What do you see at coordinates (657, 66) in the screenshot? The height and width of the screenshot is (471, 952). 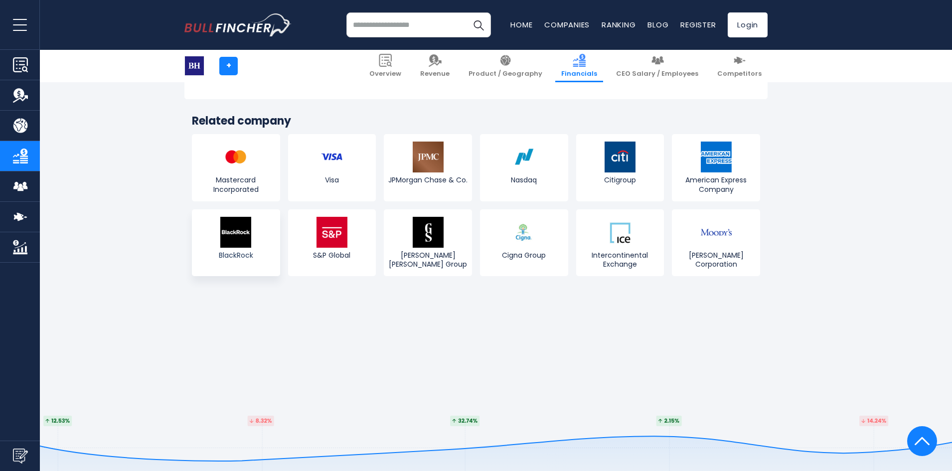 I see `a: CEO Salary / Employees` at bounding box center [657, 66].